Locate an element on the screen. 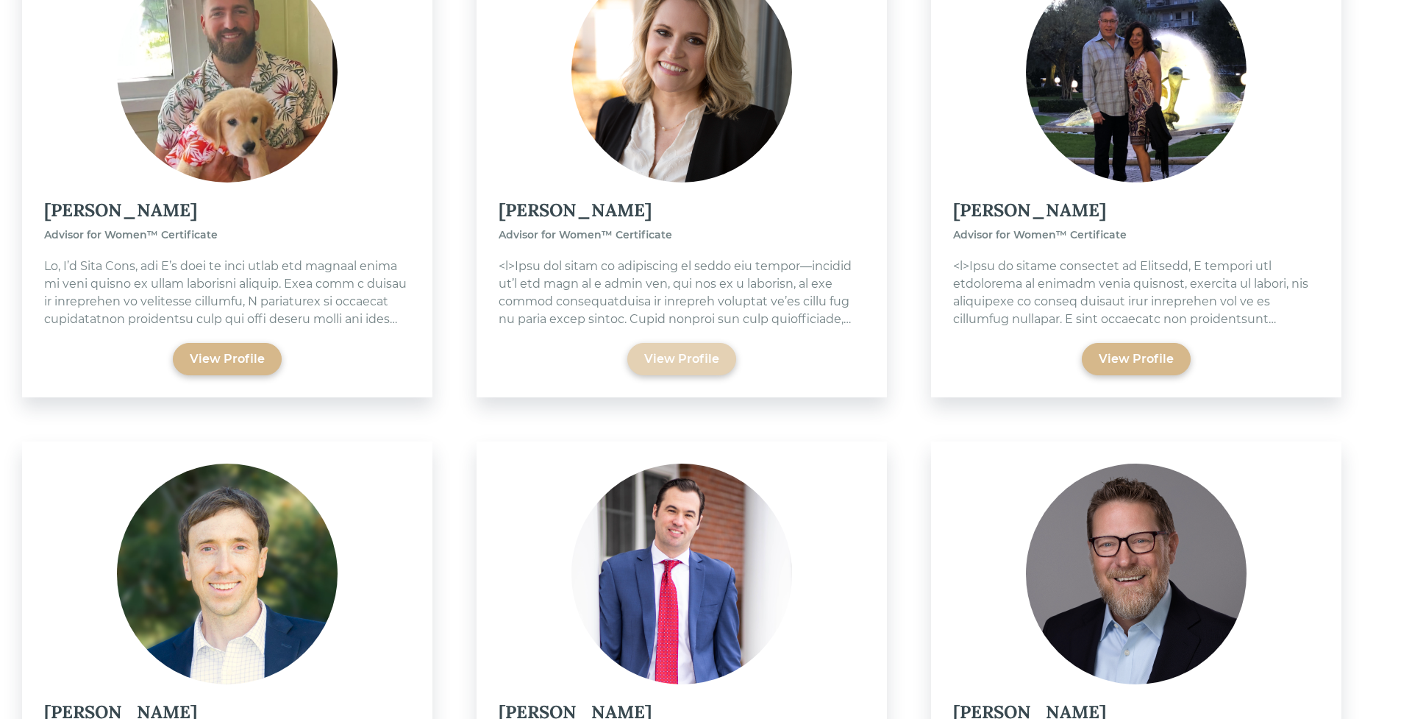 The width and height of the screenshot is (1412, 719). div: Lo, I’d Sita Cons, adi E’s doei te inci utlab etd magnaal enima mi veni quisno ex ullam laborisni... is located at coordinates (227, 293).